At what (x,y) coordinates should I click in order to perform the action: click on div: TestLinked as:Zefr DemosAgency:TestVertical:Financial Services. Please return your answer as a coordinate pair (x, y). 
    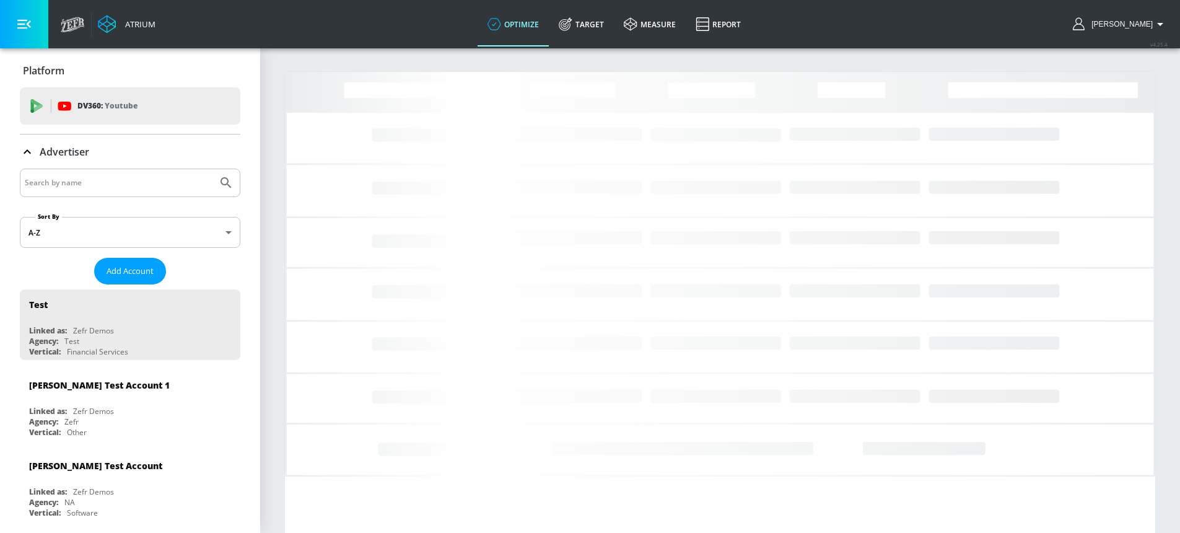
    Looking at the image, I should click on (130, 325).